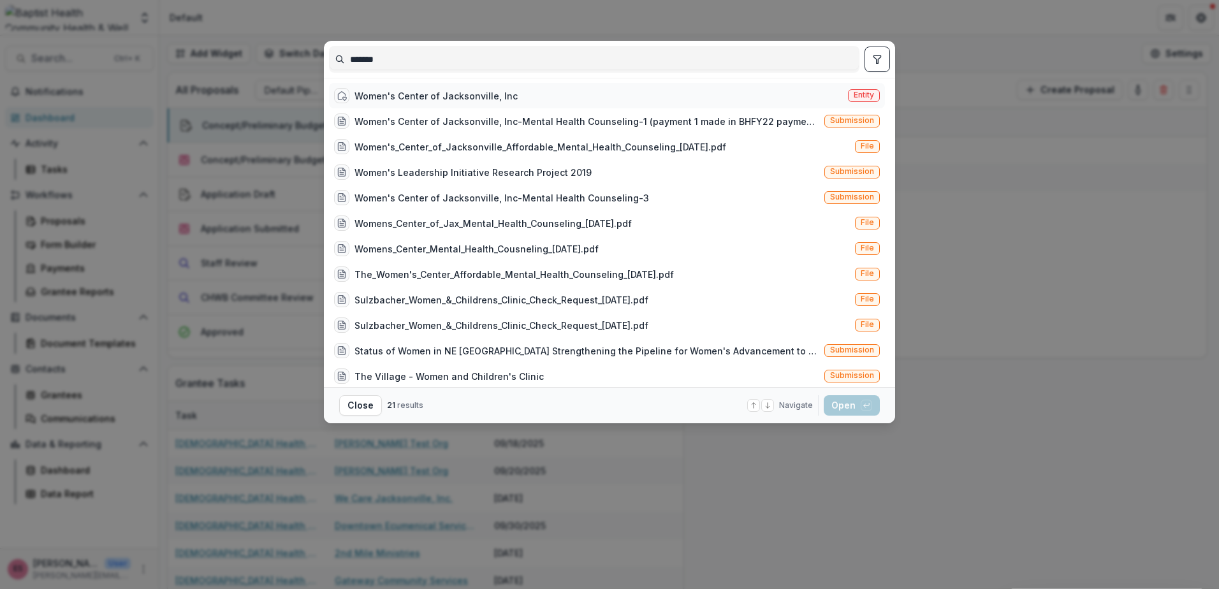 The image size is (1219, 589). I want to click on span: Navigate, so click(796, 406).